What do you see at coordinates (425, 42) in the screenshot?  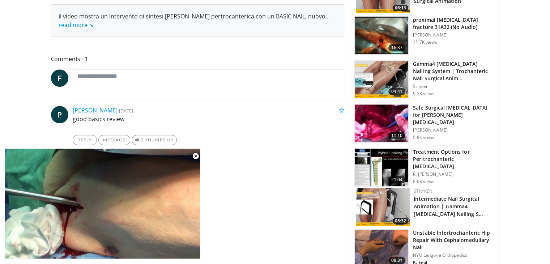 I see `p: 11.7K views` at bounding box center [425, 42].